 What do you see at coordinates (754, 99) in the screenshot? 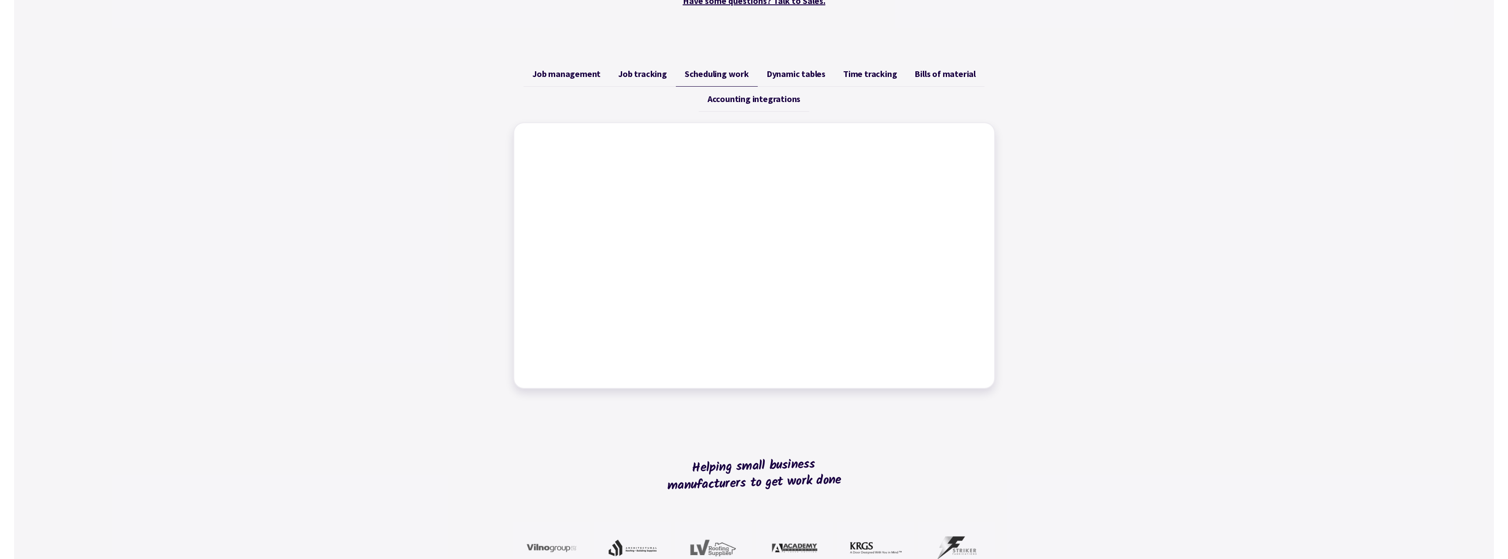
I see `span: Accounting integrations` at bounding box center [754, 99].